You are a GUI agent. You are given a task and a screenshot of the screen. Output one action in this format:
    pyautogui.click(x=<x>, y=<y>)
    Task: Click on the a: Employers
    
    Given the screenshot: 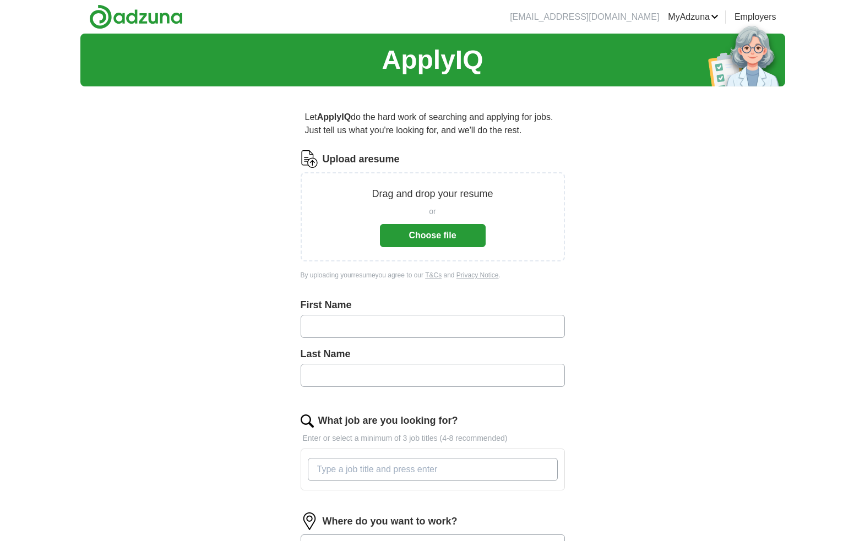 What is the action you would take?
    pyautogui.click(x=755, y=17)
    